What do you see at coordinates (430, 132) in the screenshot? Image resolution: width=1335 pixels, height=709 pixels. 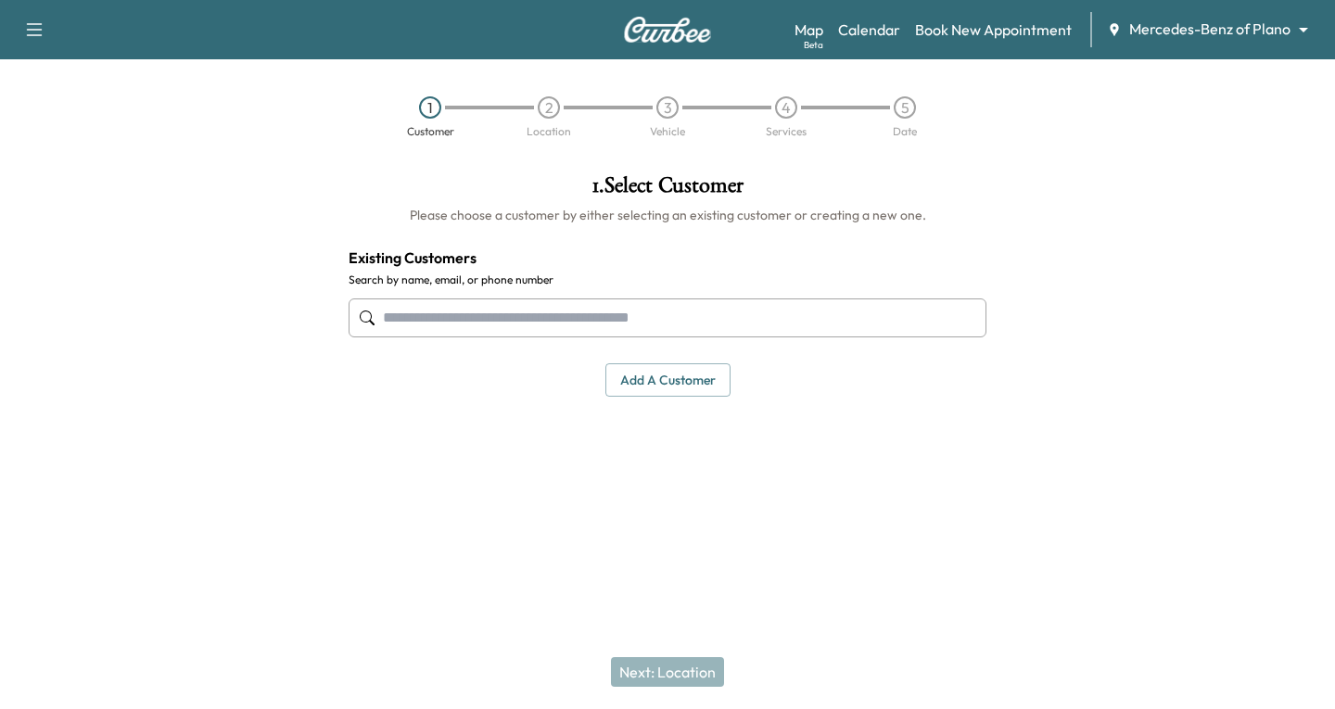 I see `div: Customer` at bounding box center [430, 132].